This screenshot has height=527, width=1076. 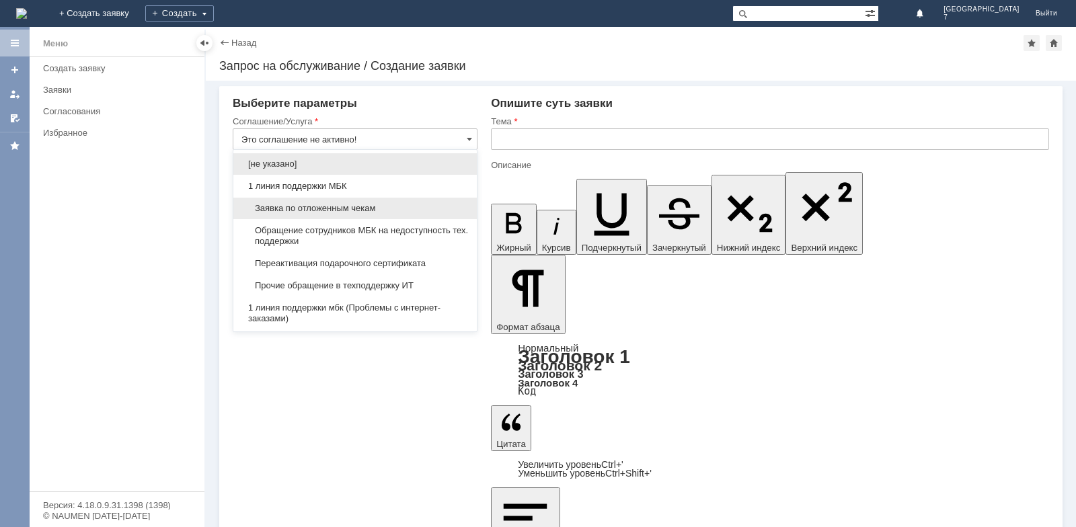 What do you see at coordinates (552, 103) in the screenshot?
I see `span: Опишите суть заявки` at bounding box center [552, 103].